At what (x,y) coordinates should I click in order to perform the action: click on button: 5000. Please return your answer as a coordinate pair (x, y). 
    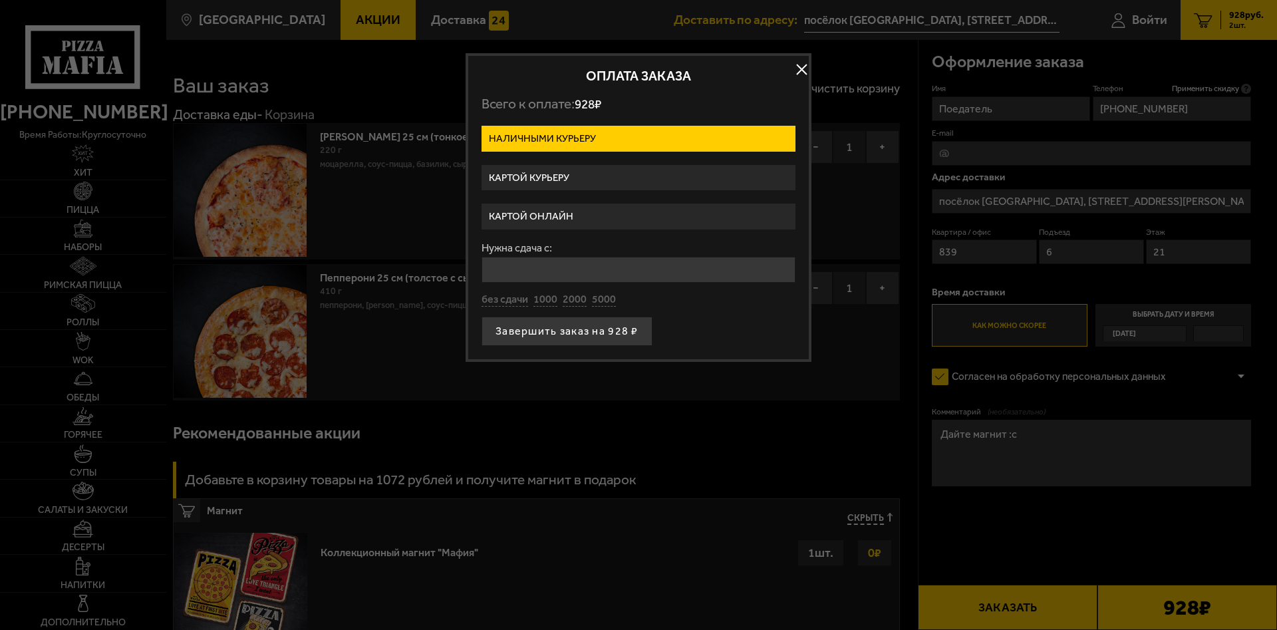
    Looking at the image, I should click on (604, 300).